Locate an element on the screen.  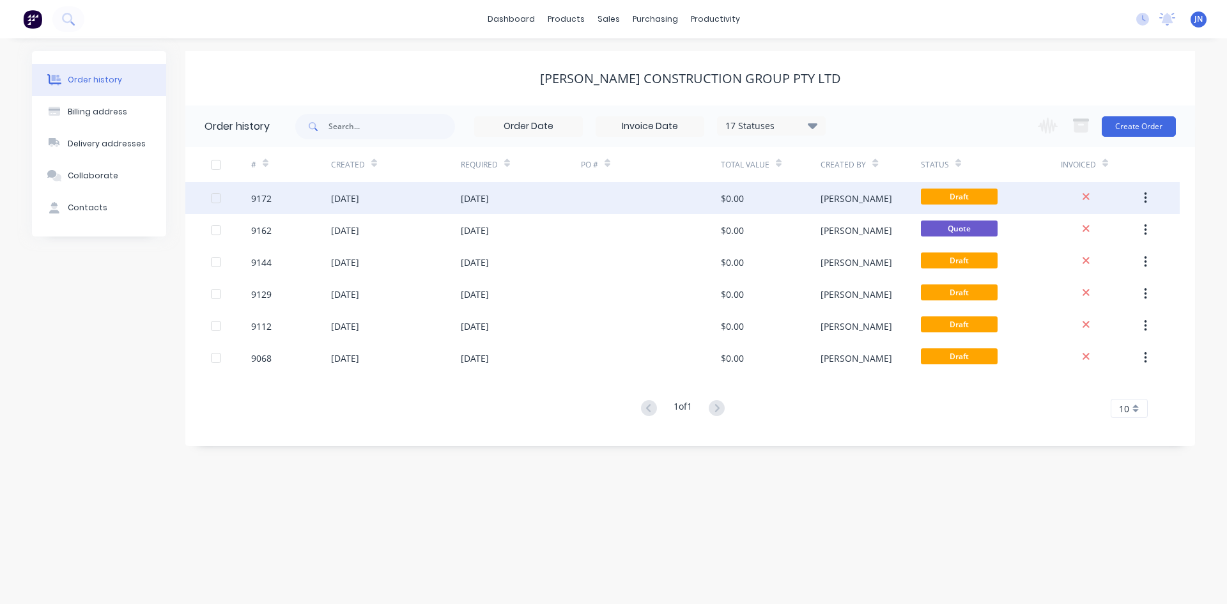
button: Create Order is located at coordinates (1139, 127).